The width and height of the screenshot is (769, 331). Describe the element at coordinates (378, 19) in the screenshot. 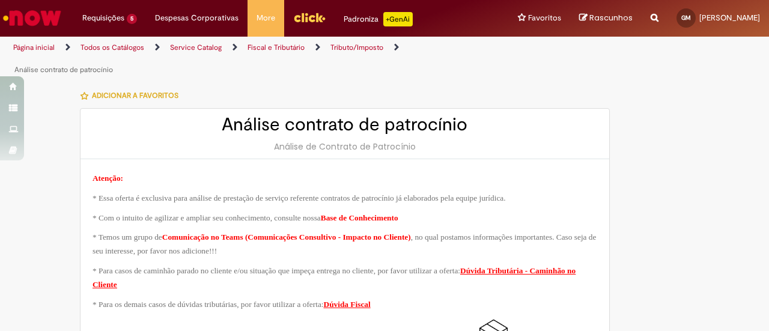

I see `div: Padroniza` at that location.